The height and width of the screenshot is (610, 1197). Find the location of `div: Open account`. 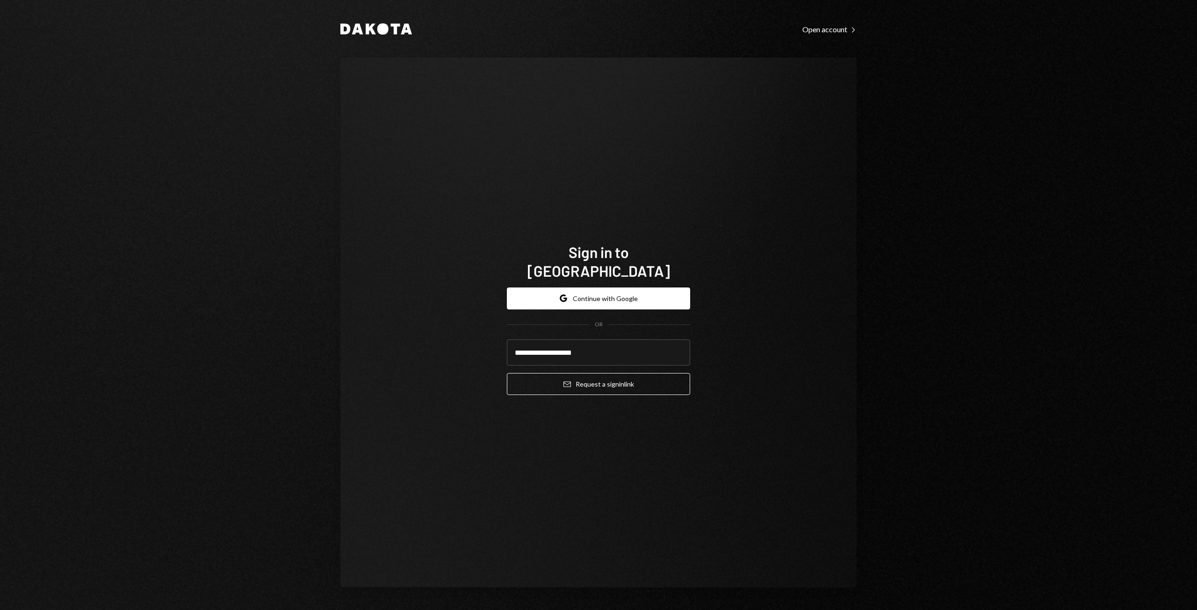

div: Open account is located at coordinates (830, 29).